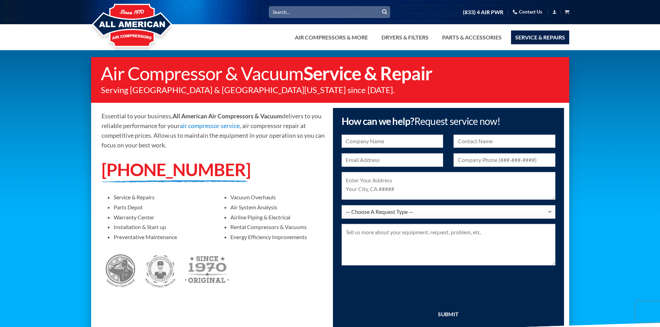 The height and width of the screenshot is (327, 660). What do you see at coordinates (213, 131) in the screenshot?
I see `span: Essential to your business, delivers to you reliable performance for your , air compressor repair...` at bounding box center [213, 131].